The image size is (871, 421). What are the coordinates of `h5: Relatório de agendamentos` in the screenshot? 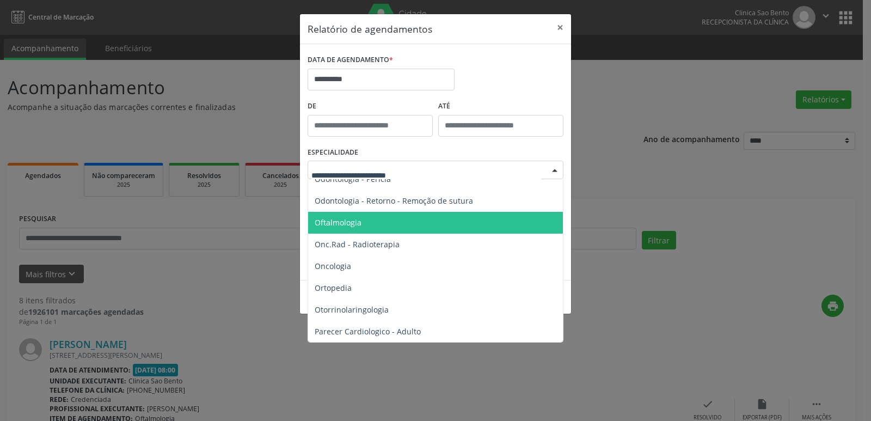 It's located at (370, 29).